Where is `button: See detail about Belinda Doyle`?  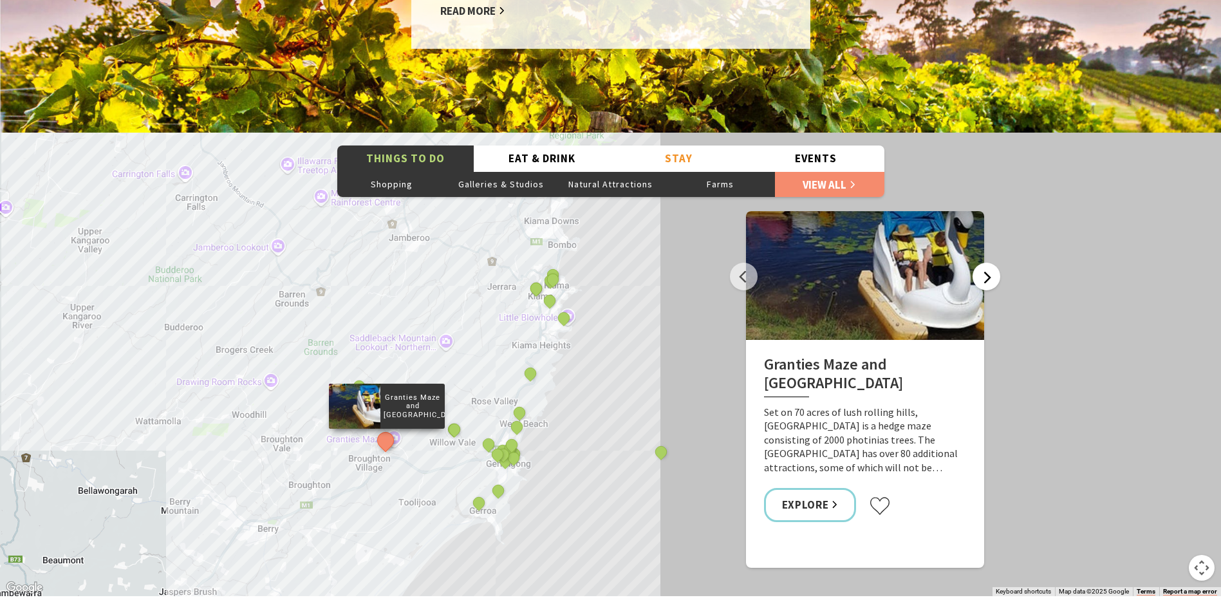 button: See detail about Belinda Doyle is located at coordinates (552, 279).